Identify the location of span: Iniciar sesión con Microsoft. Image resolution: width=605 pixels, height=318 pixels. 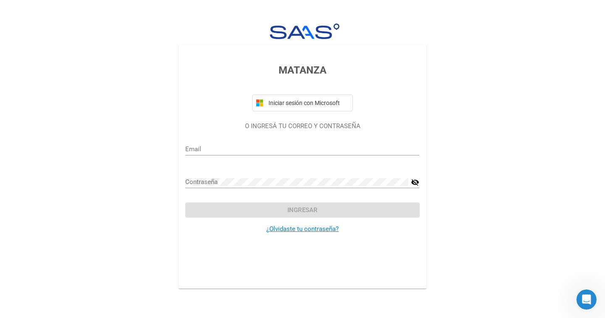
(308, 103).